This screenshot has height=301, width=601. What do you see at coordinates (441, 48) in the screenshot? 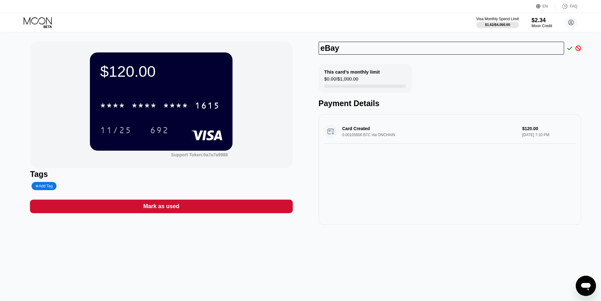
I see `input: Text input field` at bounding box center [441, 48].